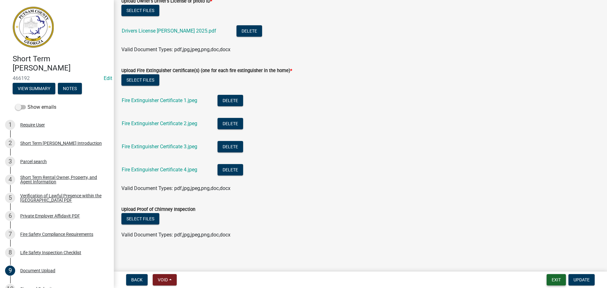 This screenshot has width=607, height=288. What do you see at coordinates (159, 100) in the screenshot?
I see `a: Fire Extinguisher Certificate 1.jpeg` at bounding box center [159, 100].